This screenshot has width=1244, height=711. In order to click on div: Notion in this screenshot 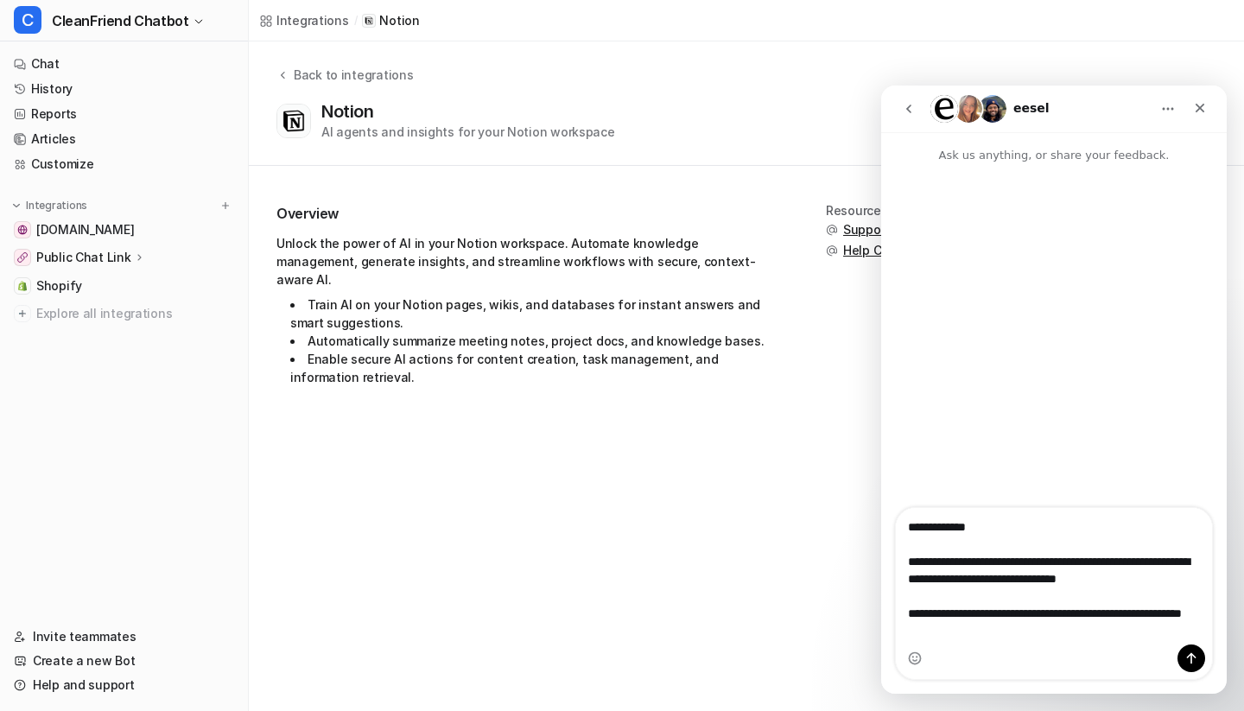, I will do `click(351, 111)`.